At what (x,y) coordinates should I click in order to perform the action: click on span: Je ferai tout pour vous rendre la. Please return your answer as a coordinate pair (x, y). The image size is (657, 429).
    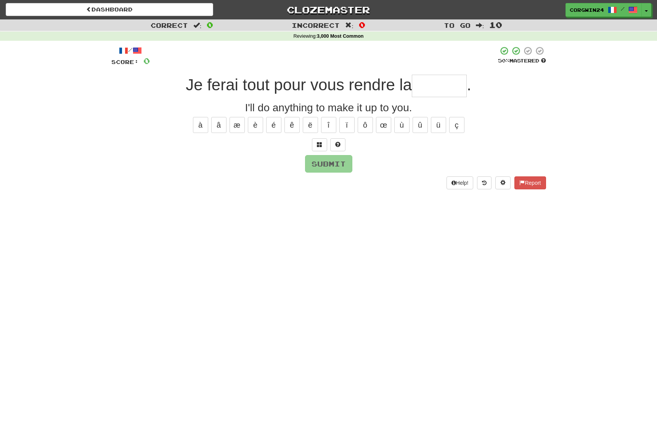
    Looking at the image, I should click on (298, 85).